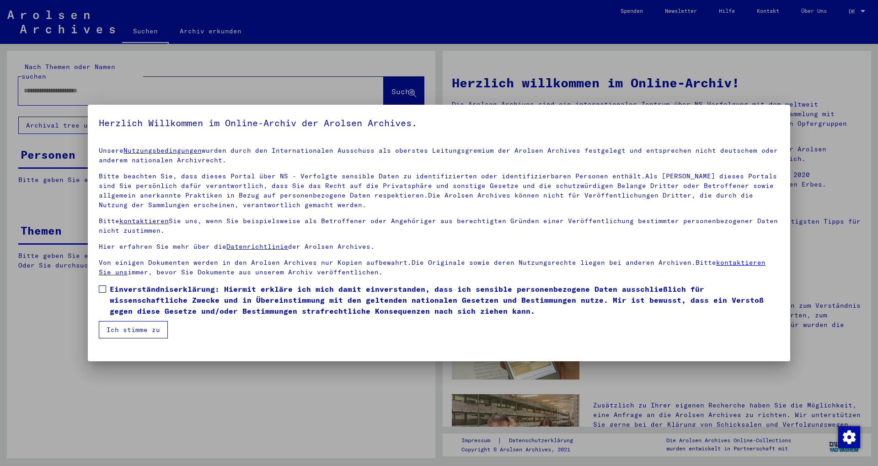 The width and height of the screenshot is (878, 466). Describe the element at coordinates (162, 150) in the screenshot. I see `a: Nutzungsbedingungen` at that location.